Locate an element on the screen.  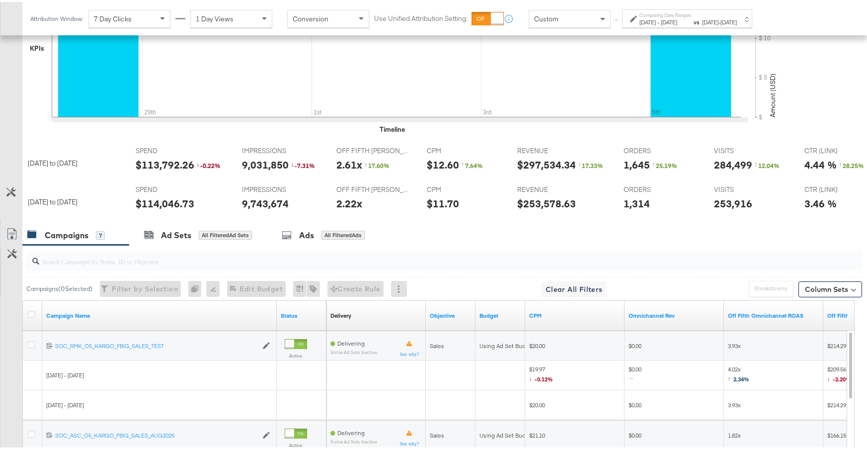
div: 17.33 % is located at coordinates (593, 163).